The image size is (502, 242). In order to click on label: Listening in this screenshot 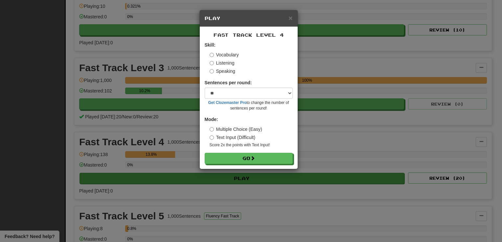, I will do `click(222, 63)`.